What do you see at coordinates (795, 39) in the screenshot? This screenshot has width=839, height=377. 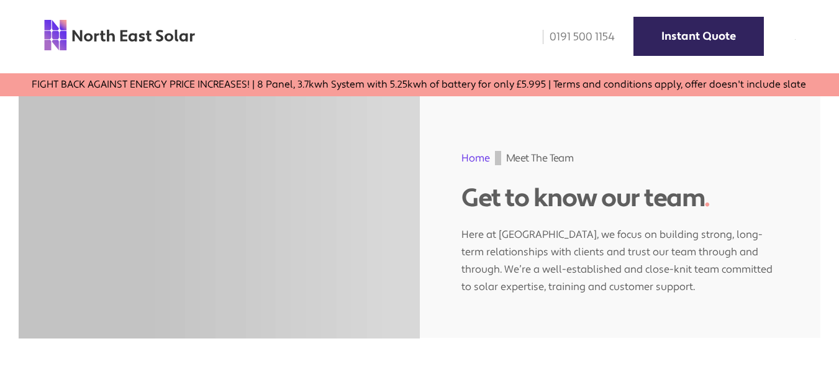 I see `img: menu icon` at bounding box center [795, 39].